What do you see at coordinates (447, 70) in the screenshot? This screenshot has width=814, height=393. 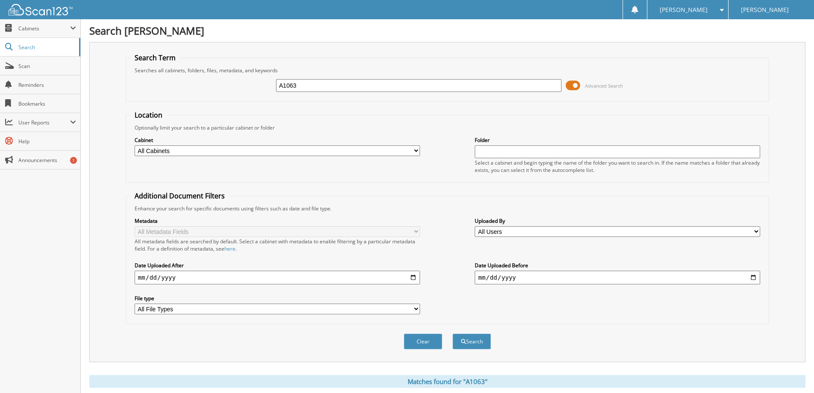 I see `div: Searches all cabinets, folders, files, metadata, and keywords` at bounding box center [447, 70].